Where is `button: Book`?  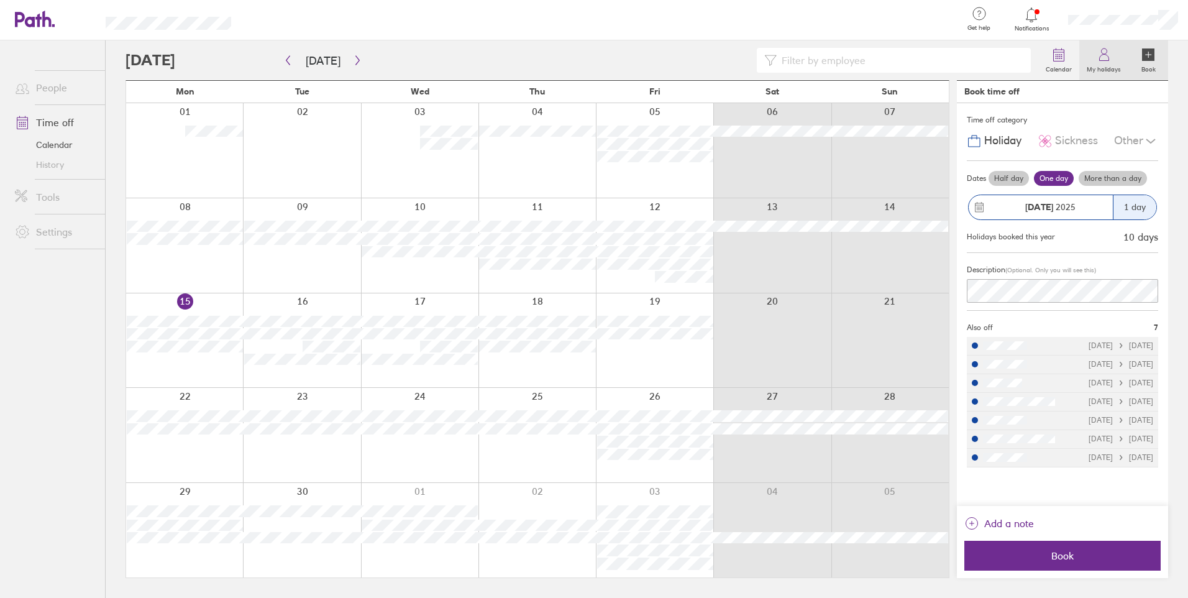
button: Book is located at coordinates (1063, 556).